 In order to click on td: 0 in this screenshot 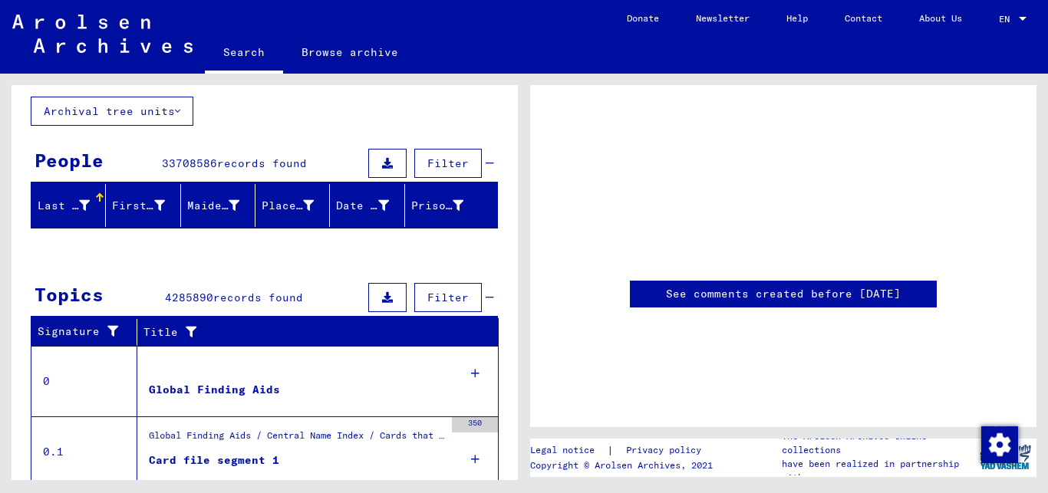, I will do `click(84, 381)`.